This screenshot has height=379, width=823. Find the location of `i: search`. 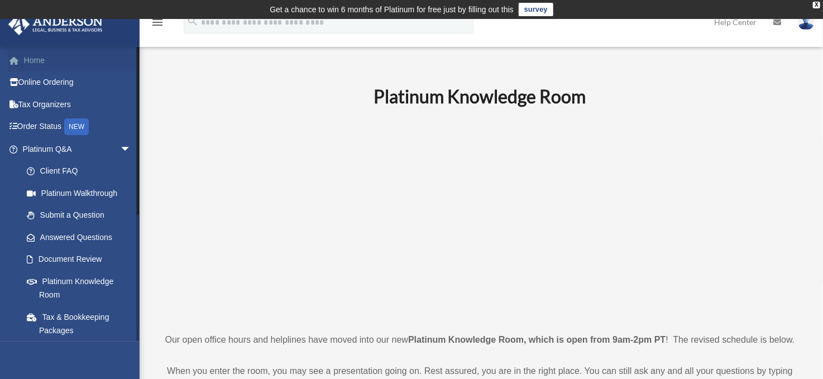

i: search is located at coordinates (193, 21).